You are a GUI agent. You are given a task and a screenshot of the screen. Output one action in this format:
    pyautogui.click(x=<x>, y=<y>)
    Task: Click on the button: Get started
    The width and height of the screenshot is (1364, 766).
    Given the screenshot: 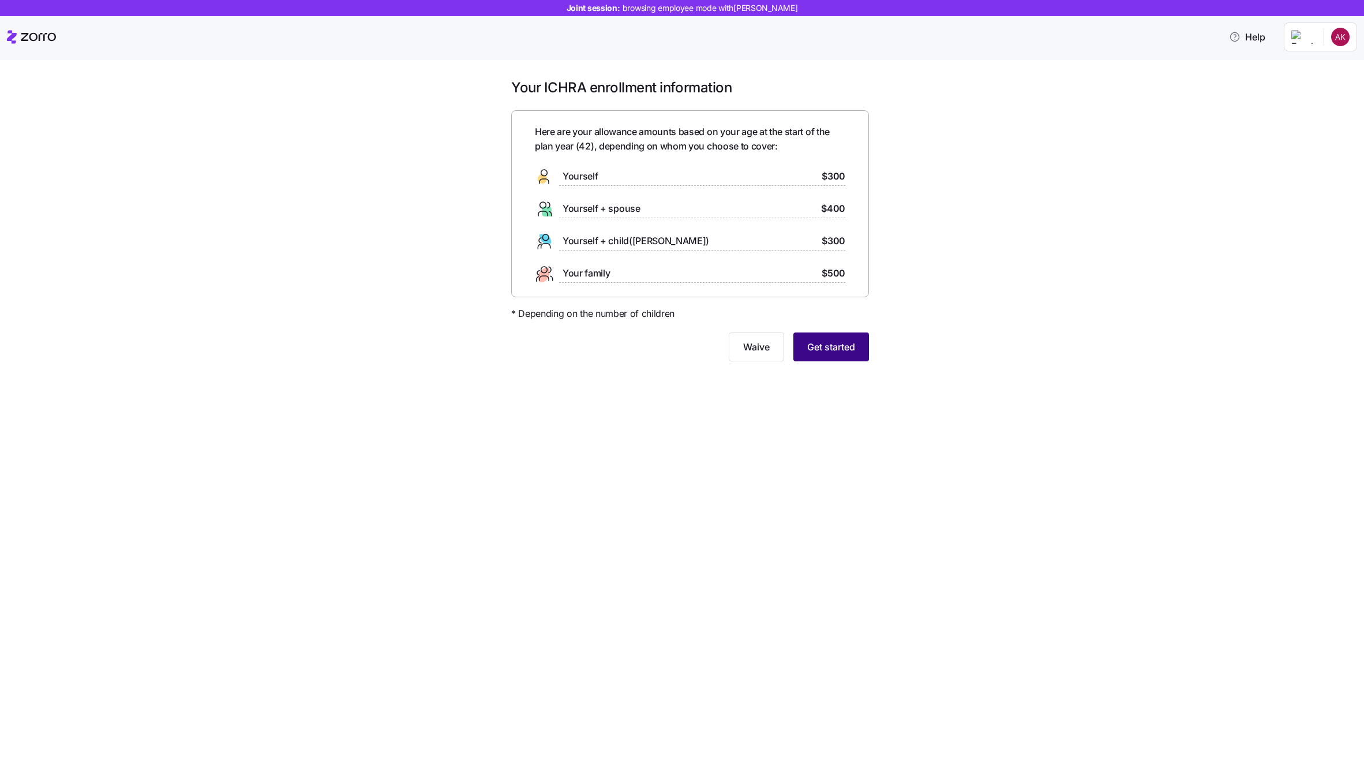 What is the action you would take?
    pyautogui.click(x=831, y=347)
    